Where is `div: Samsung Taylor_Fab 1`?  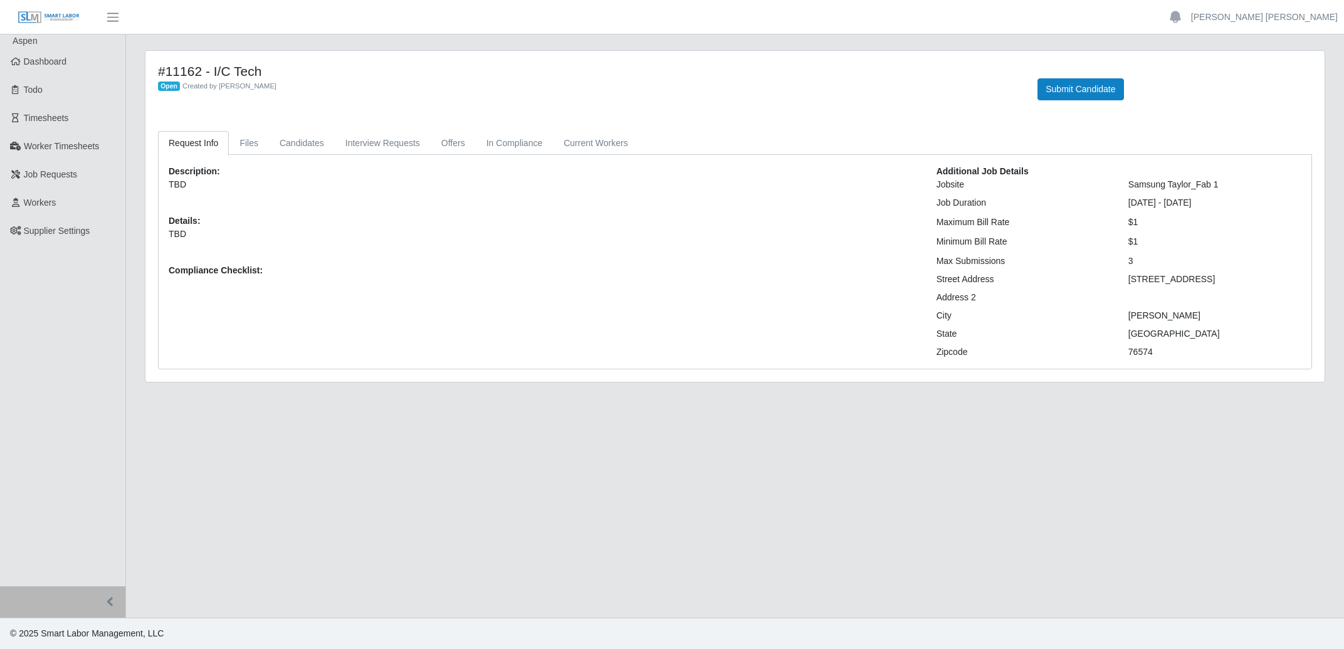 div: Samsung Taylor_Fab 1 is located at coordinates (1215, 184).